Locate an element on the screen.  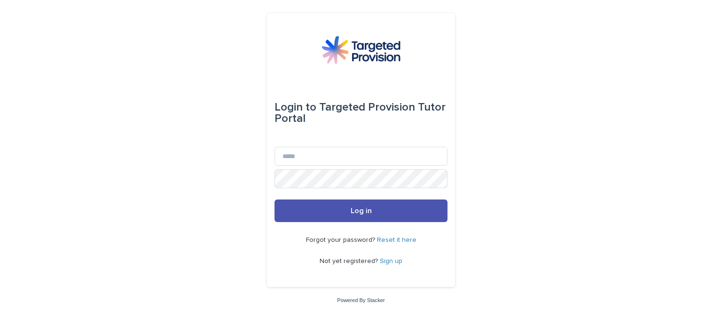
span: Login to is located at coordinates (295, 107).